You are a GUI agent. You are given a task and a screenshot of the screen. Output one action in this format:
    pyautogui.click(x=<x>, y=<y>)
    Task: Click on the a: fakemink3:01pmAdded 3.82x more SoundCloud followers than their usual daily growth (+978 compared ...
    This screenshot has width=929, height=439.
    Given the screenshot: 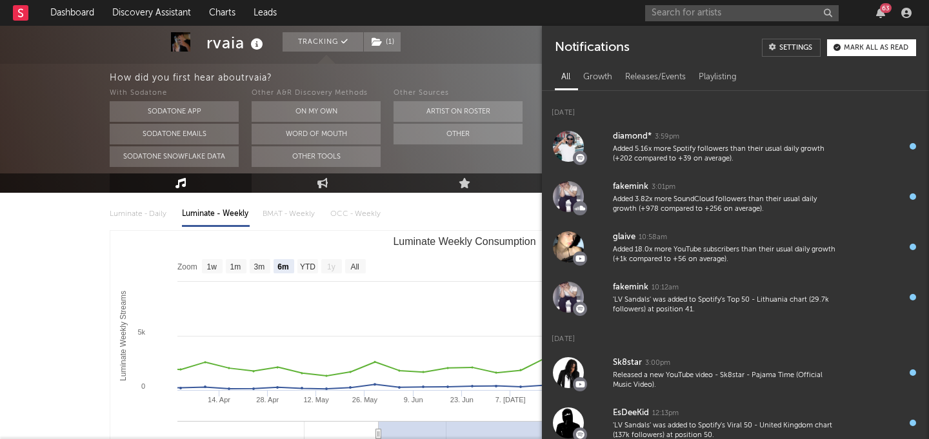 What is the action you would take?
    pyautogui.click(x=736, y=197)
    